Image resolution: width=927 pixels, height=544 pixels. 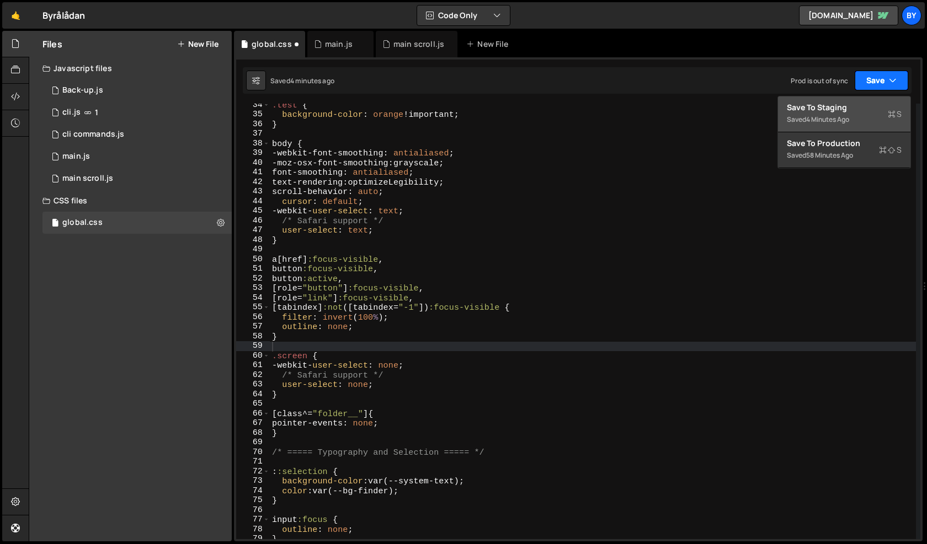 I want to click on div: 69, so click(x=253, y=443).